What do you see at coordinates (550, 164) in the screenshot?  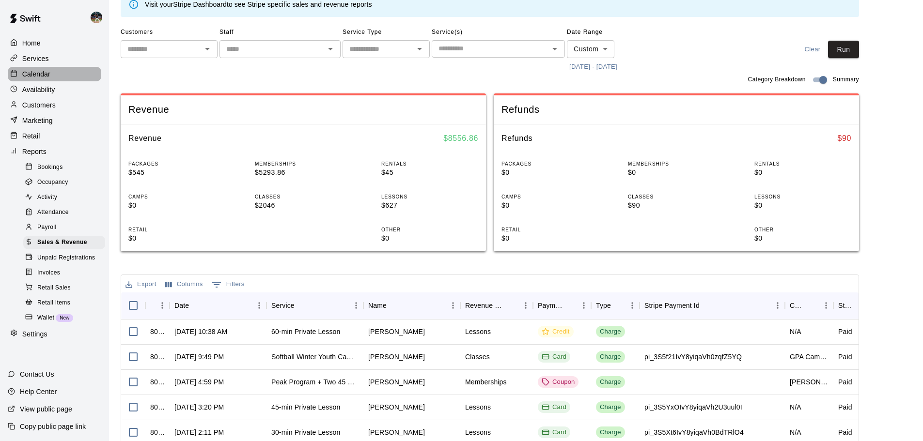 I see `p: PACKAGES` at bounding box center [550, 164].